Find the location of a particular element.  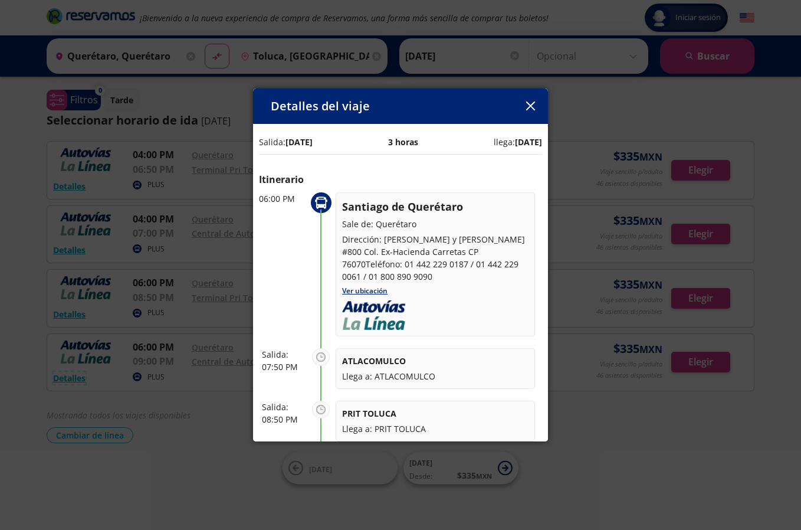

p: ATLACOMULCO is located at coordinates (435, 361).